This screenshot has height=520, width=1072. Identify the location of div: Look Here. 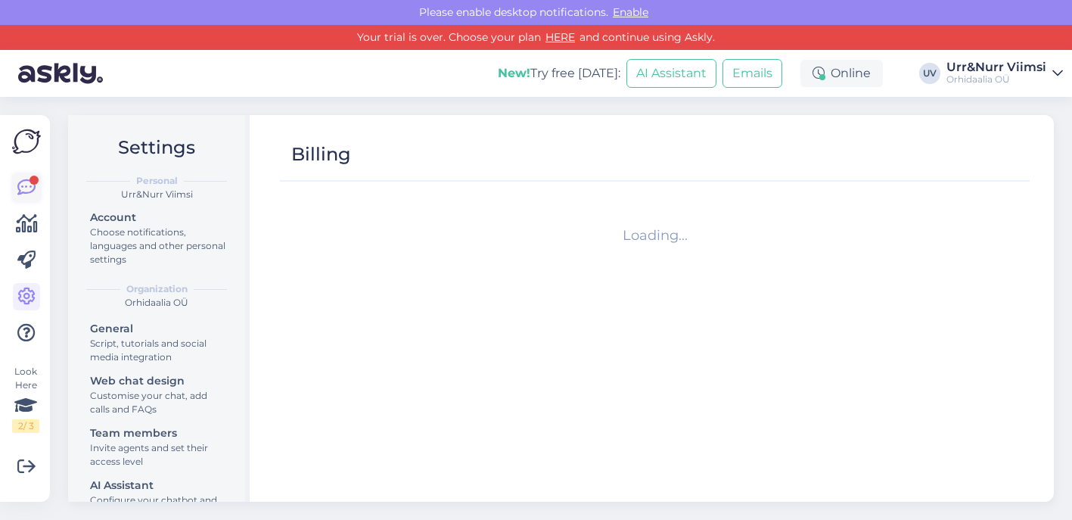
(26, 399).